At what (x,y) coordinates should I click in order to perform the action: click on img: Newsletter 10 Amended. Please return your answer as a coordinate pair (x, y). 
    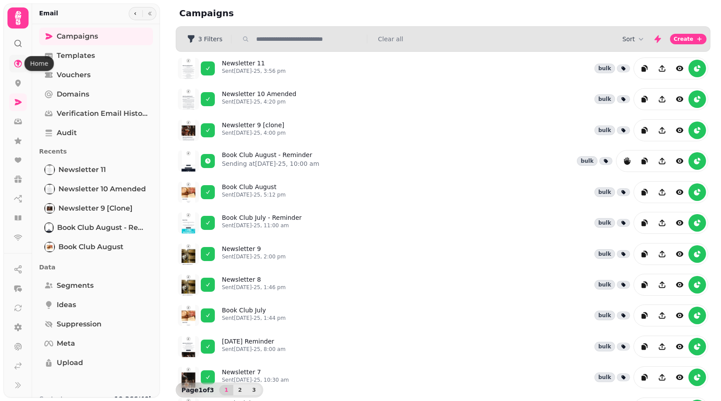
    Looking at the image, I should click on (50, 189).